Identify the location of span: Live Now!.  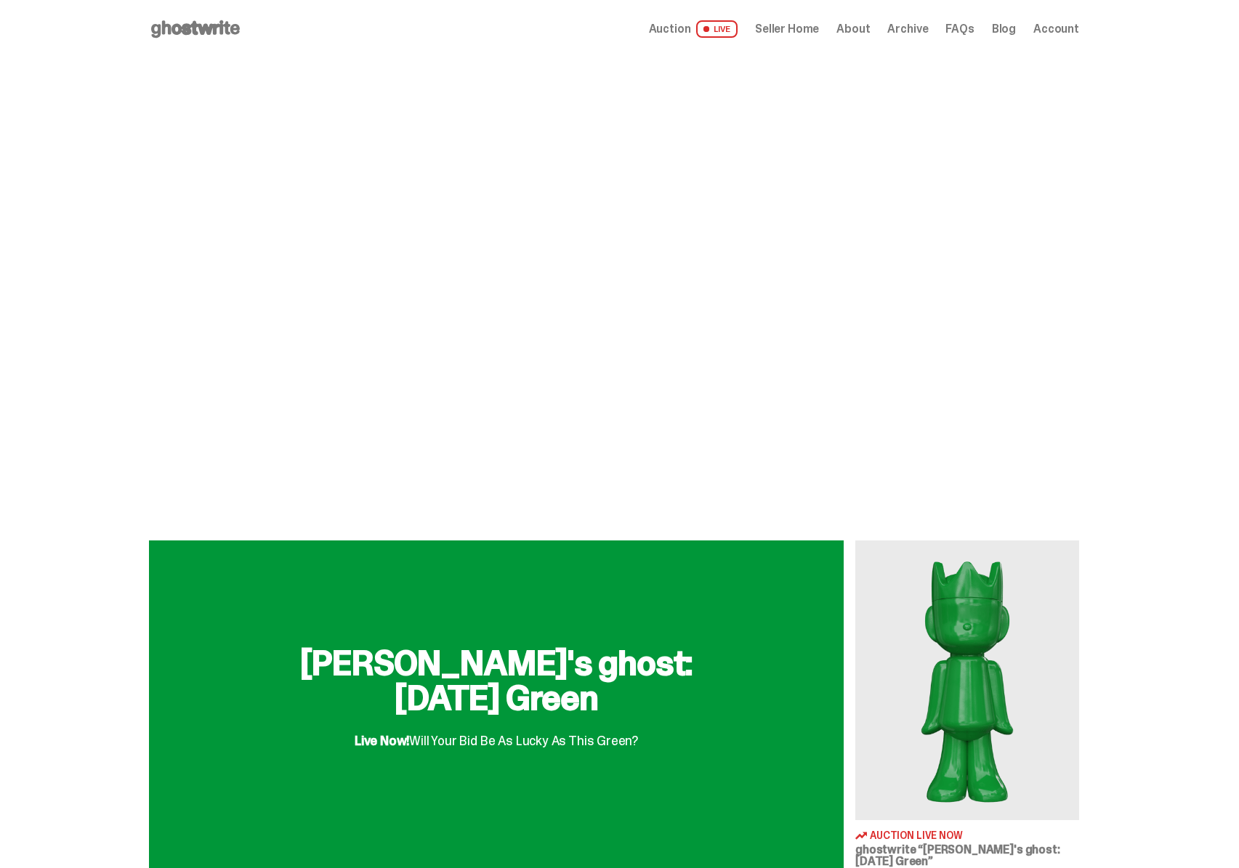
(381, 741).